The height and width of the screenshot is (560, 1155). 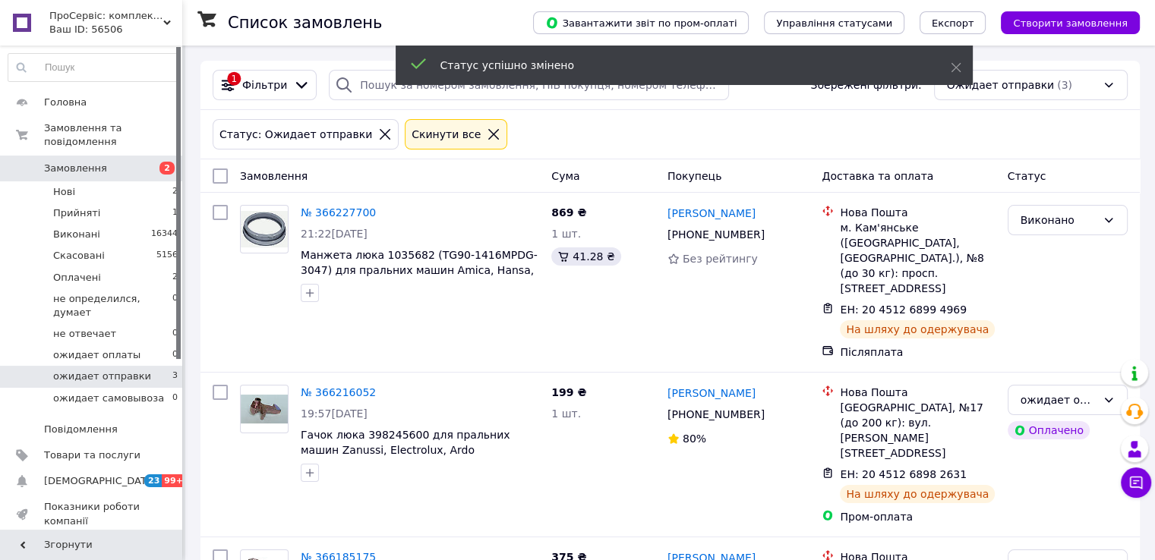 I want to click on span: Манжета люка 1035682 (TG90-1416MPDG-3047) для пральних машин Amica, Hansa, Midea, so click(x=419, y=270).